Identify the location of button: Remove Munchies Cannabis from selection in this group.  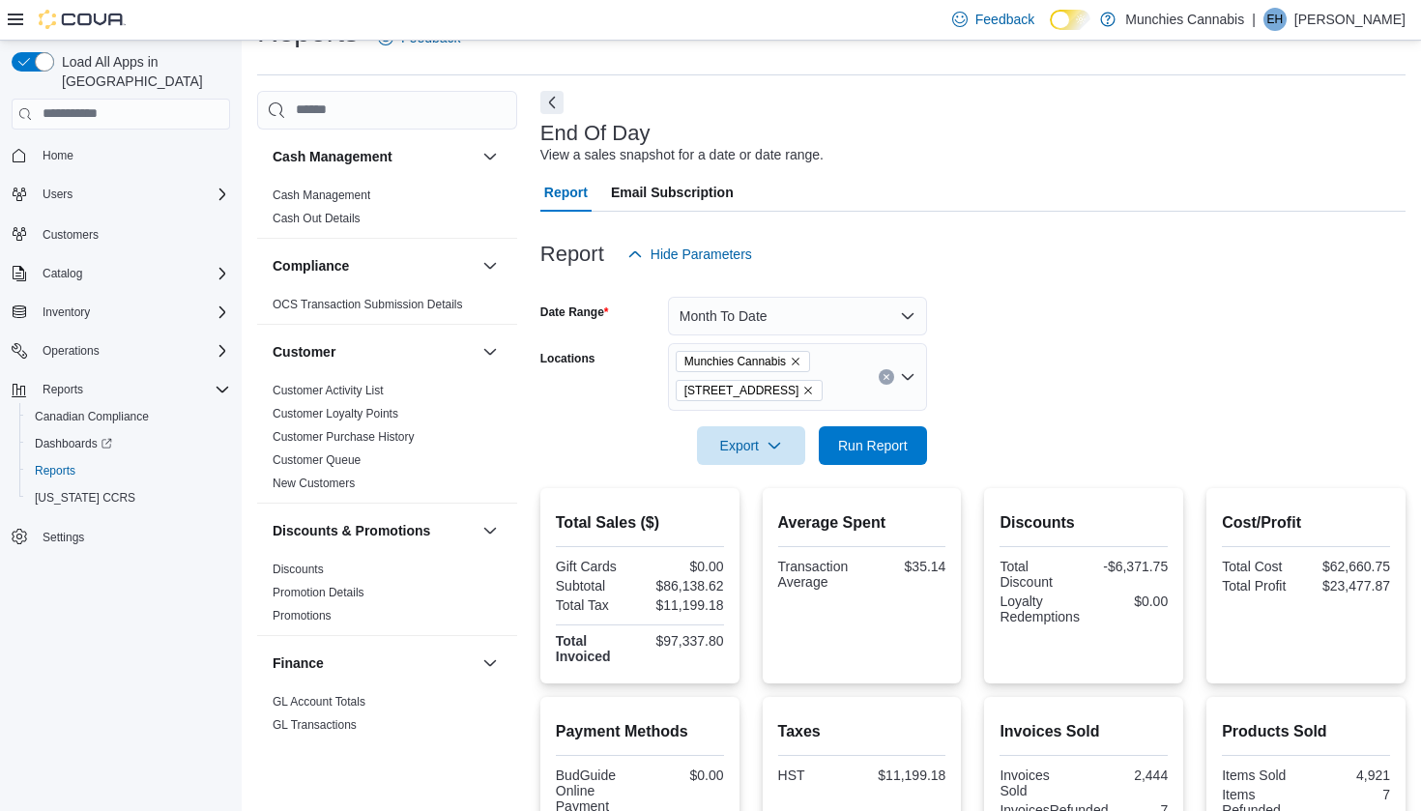
(796, 362).